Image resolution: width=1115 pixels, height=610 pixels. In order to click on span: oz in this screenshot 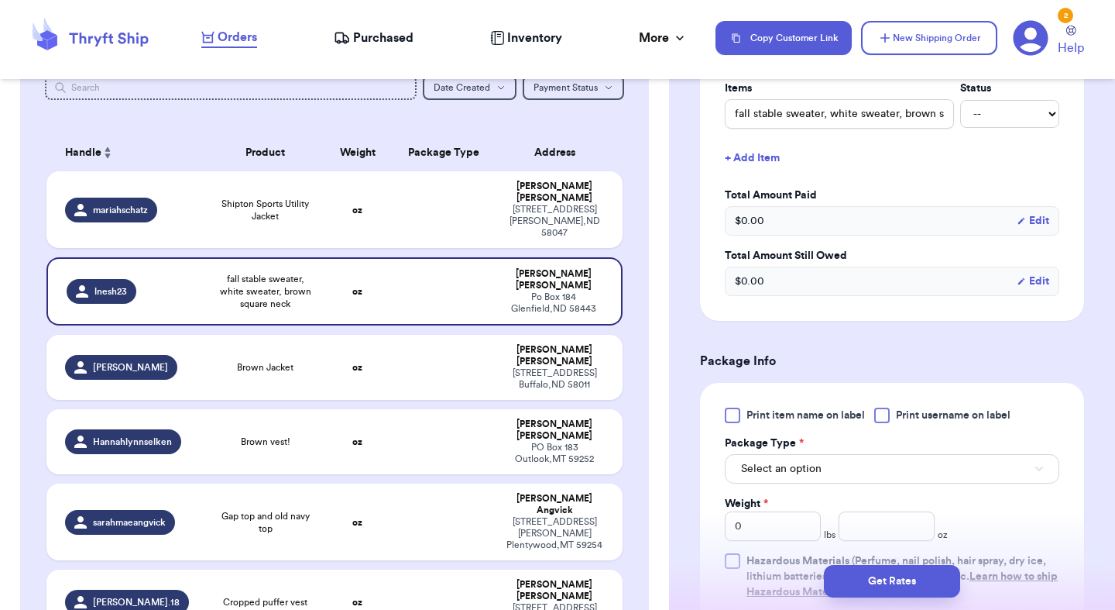, I will do `click(943, 534)`.